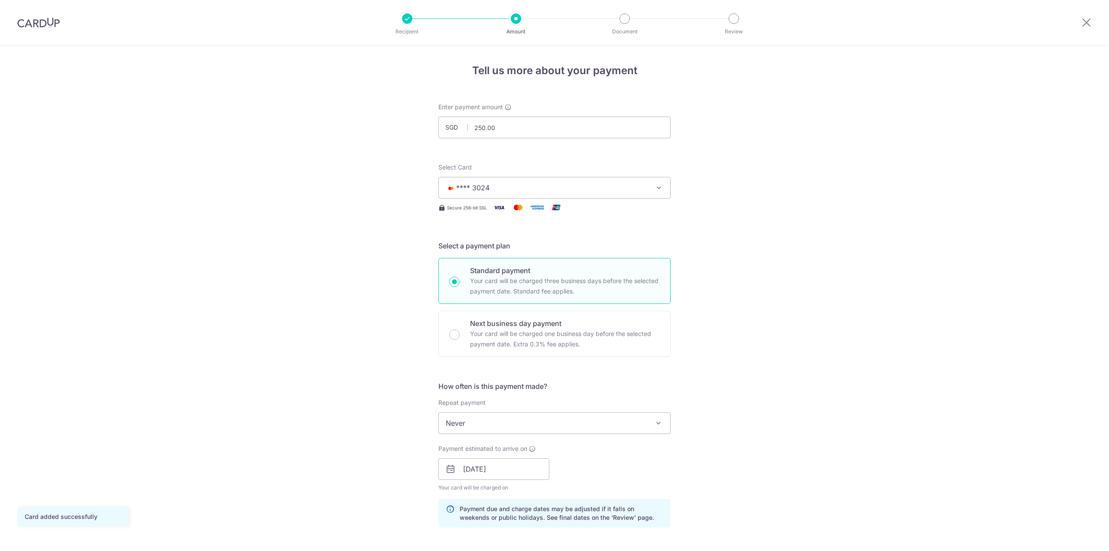 This screenshot has width=1109, height=551. What do you see at coordinates (734, 32) in the screenshot?
I see `p: Review` at bounding box center [734, 32].